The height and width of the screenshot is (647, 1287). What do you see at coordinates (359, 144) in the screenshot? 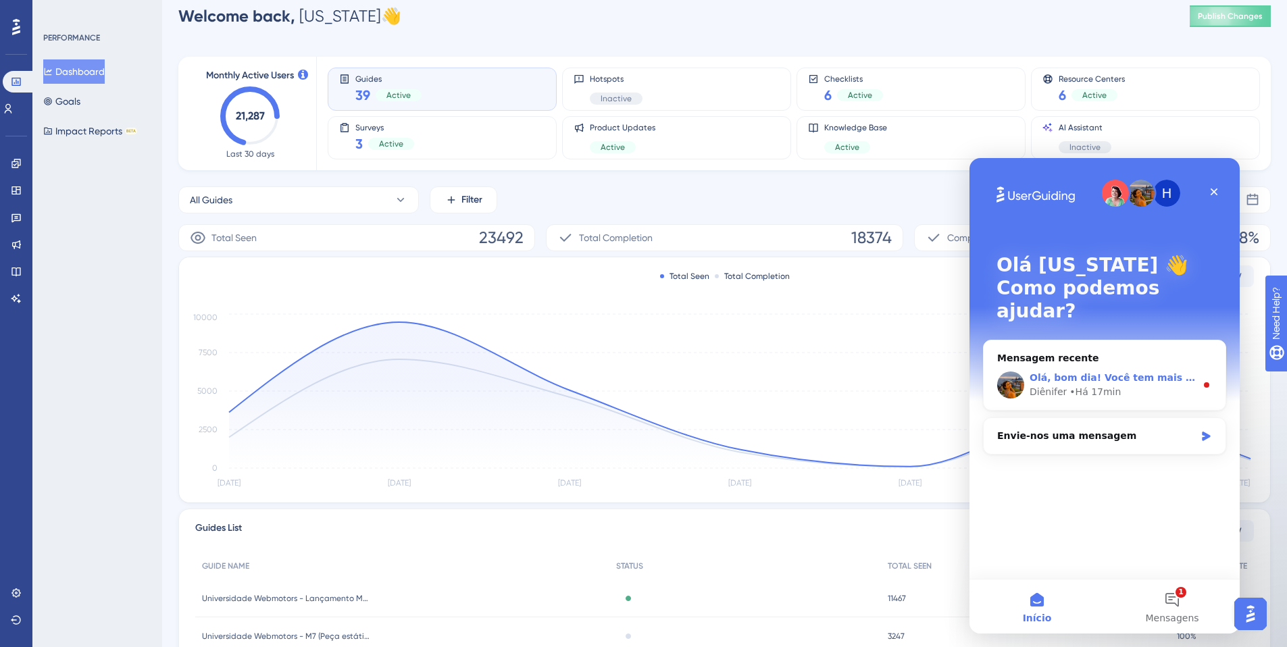
I see `span: 3` at bounding box center [359, 144].